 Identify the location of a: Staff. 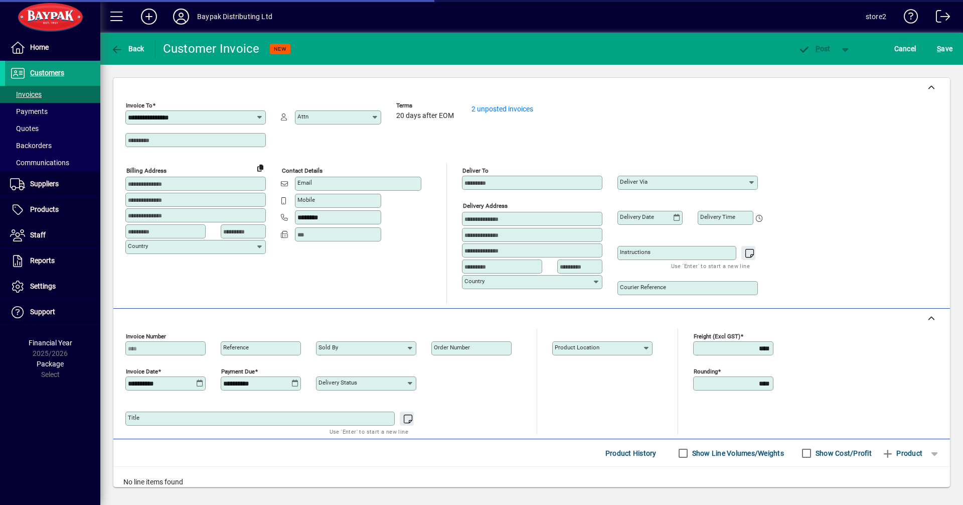
(53, 235).